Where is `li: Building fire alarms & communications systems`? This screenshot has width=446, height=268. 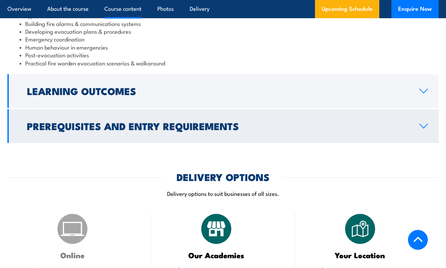
li: Building fire alarms & communications systems is located at coordinates (223, 23).